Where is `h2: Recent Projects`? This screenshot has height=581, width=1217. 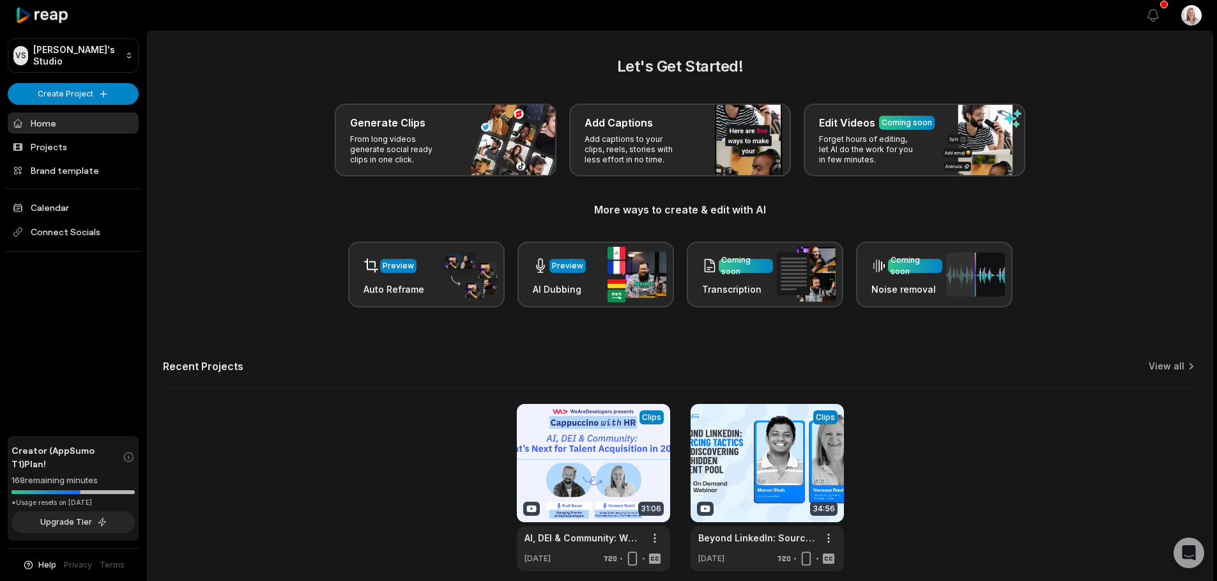 h2: Recent Projects is located at coordinates (203, 366).